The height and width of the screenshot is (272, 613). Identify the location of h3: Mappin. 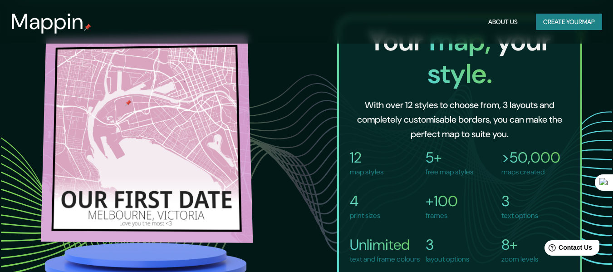
(47, 22).